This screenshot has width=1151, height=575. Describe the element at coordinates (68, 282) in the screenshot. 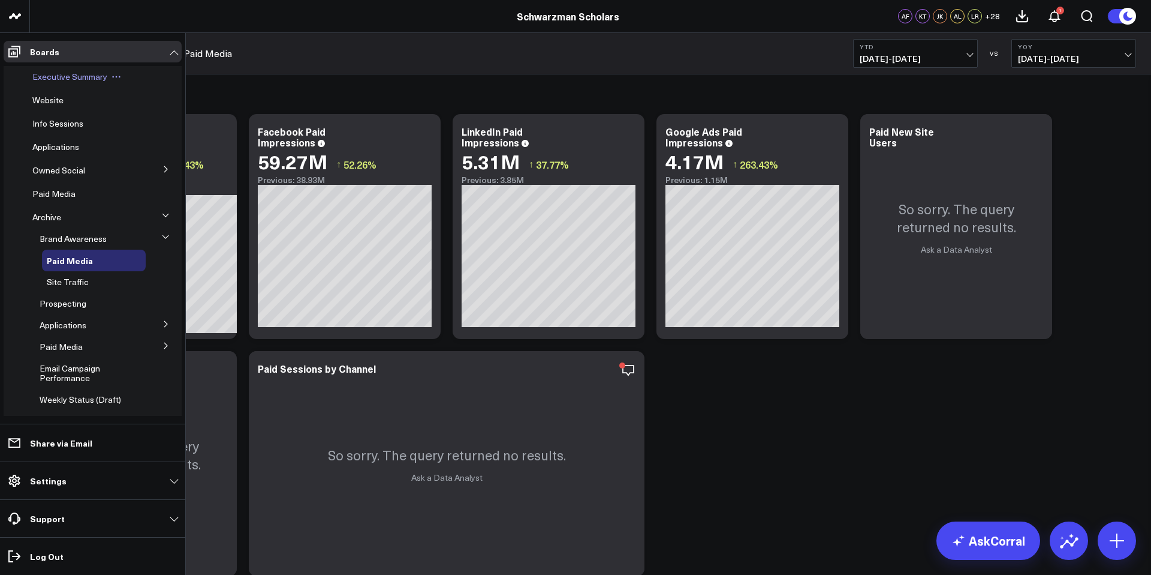

I see `a: Site Traffic` at that location.